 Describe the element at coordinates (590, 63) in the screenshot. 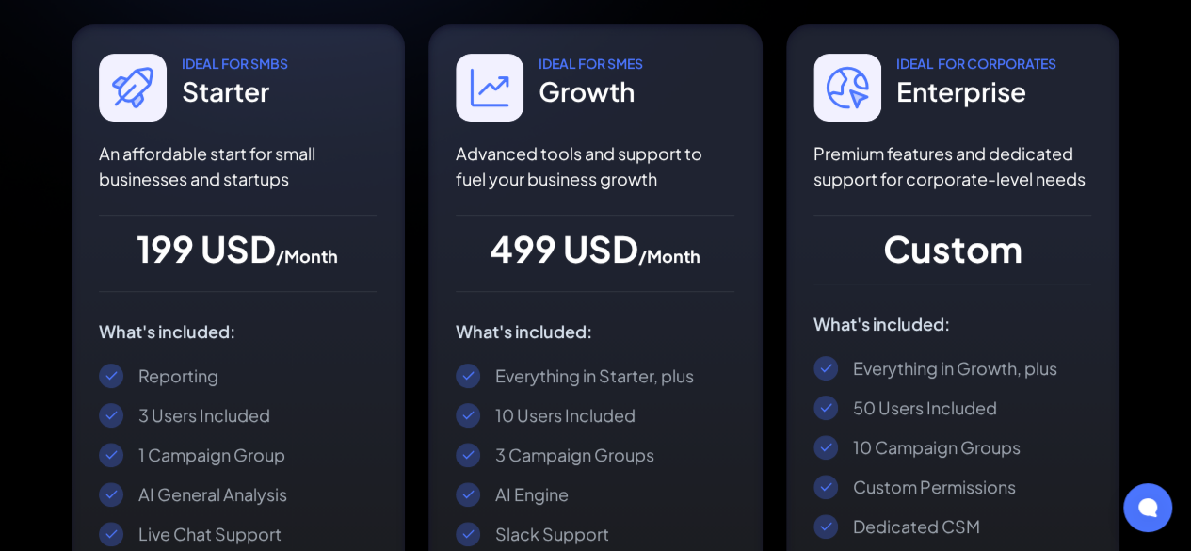

I see `div: IDEAL For SMes` at that location.